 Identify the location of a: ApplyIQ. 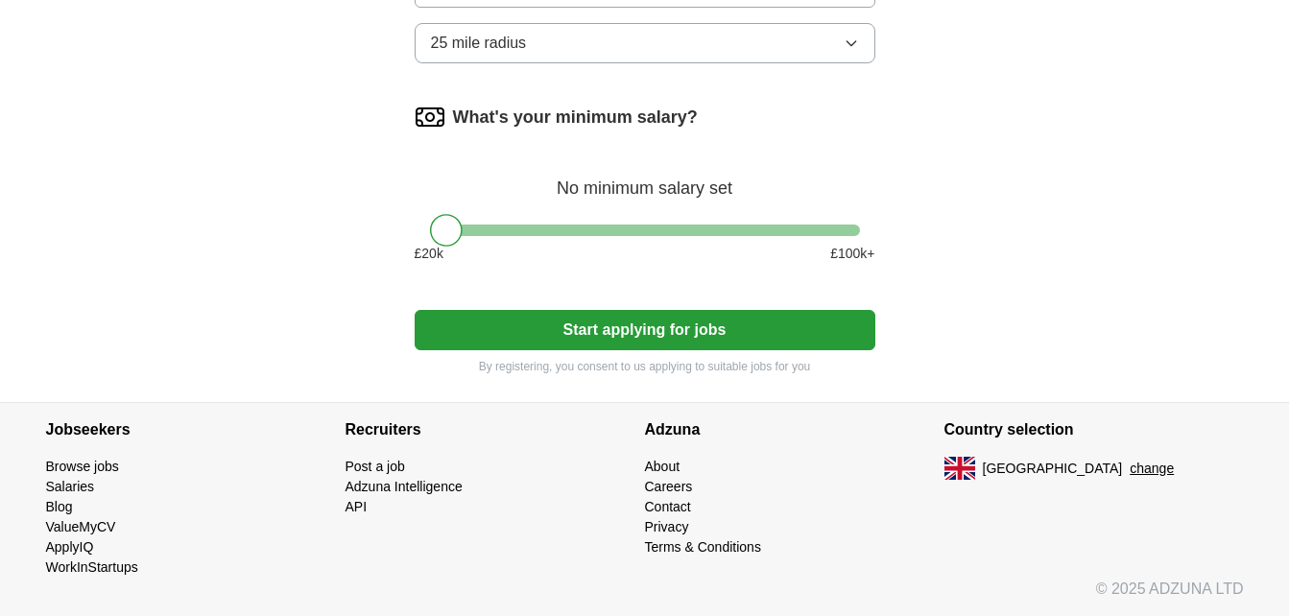
(70, 547).